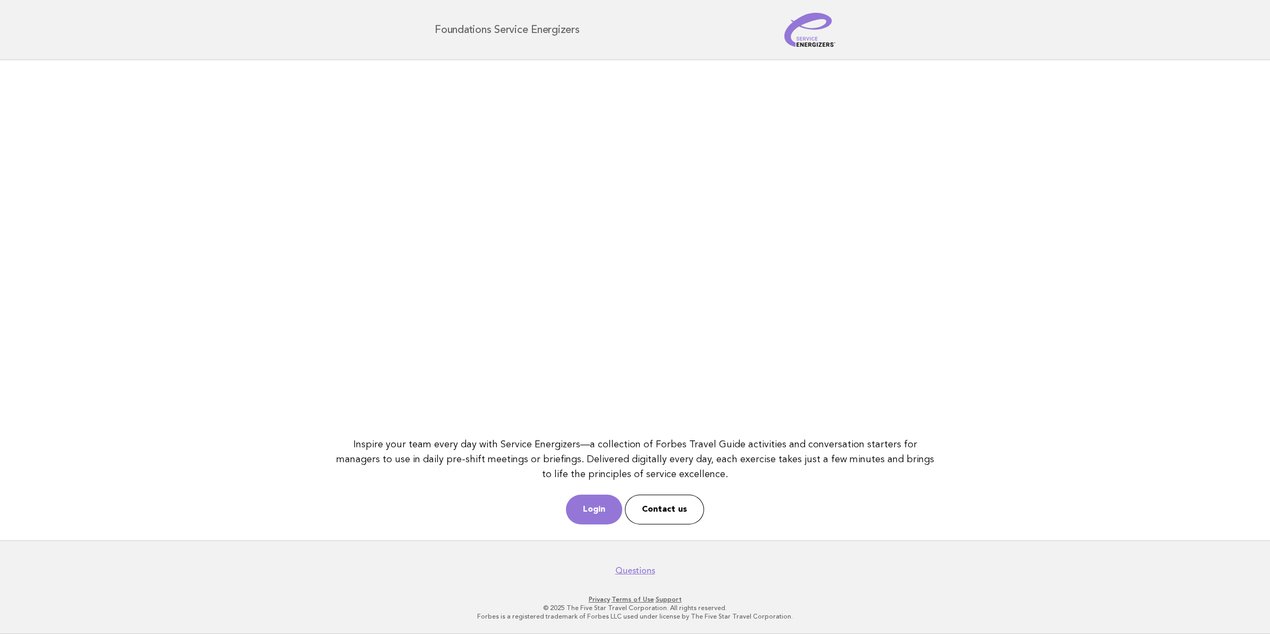 The height and width of the screenshot is (634, 1270). I want to click on a: Questions, so click(635, 570).